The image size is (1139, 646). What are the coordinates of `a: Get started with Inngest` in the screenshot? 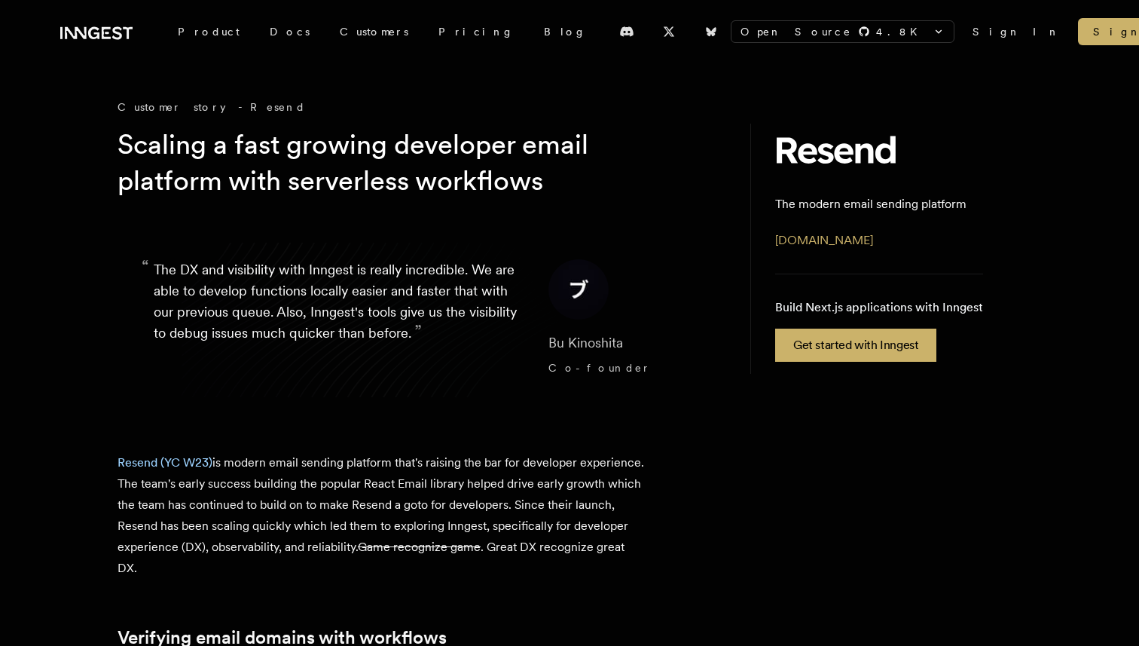 It's located at (856, 345).